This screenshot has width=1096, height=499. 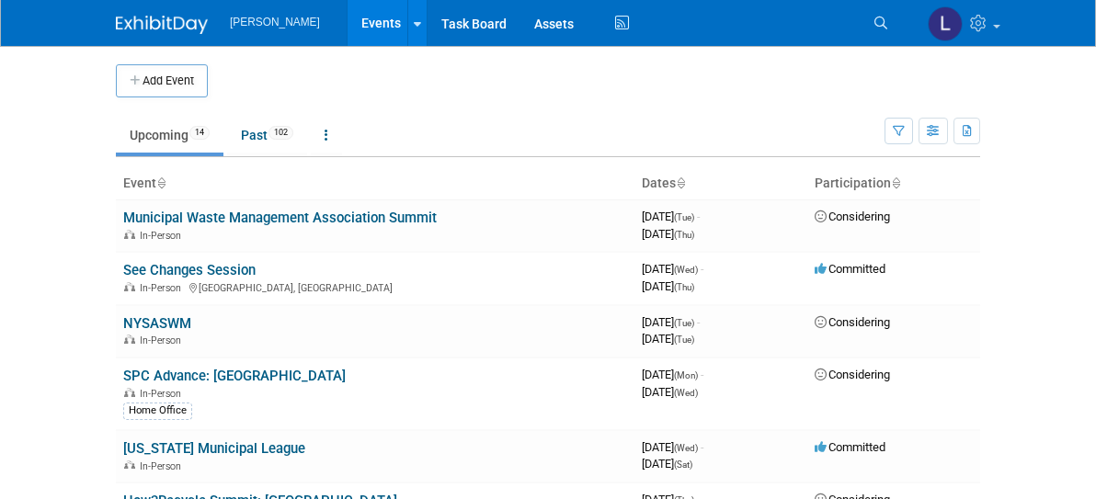 I want to click on th: Event, so click(x=375, y=184).